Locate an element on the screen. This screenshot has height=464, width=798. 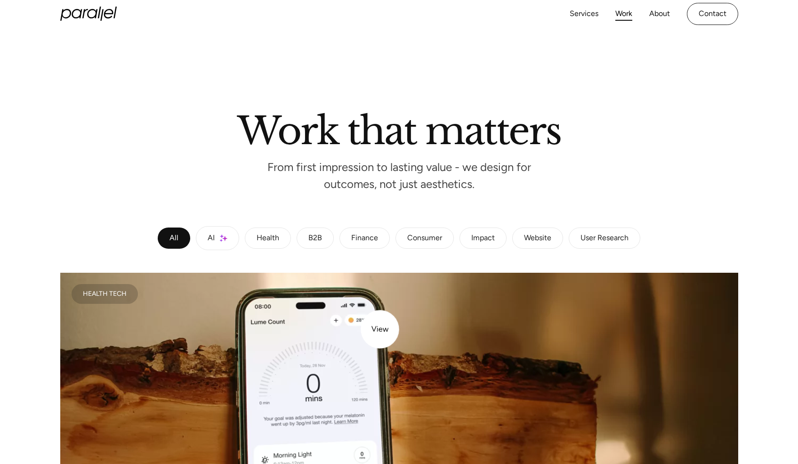
div: Website is located at coordinates (538, 238).